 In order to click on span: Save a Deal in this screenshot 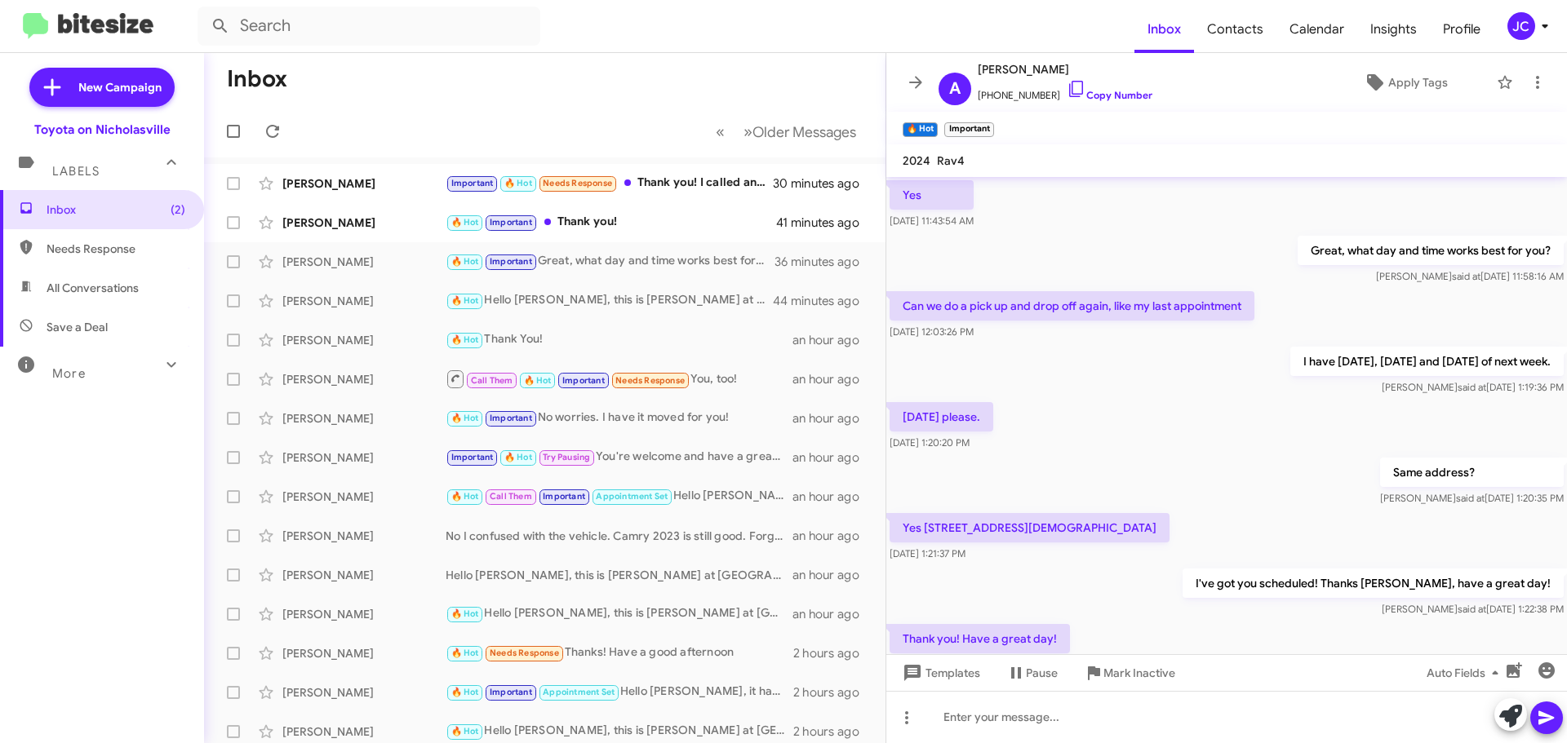, I will do `click(77, 327)`.